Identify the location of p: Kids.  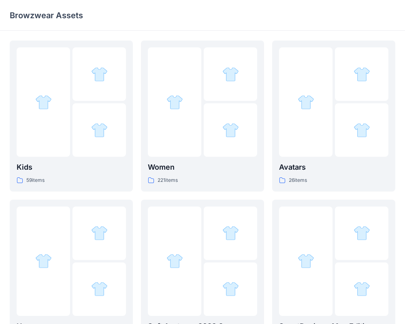
(71, 167).